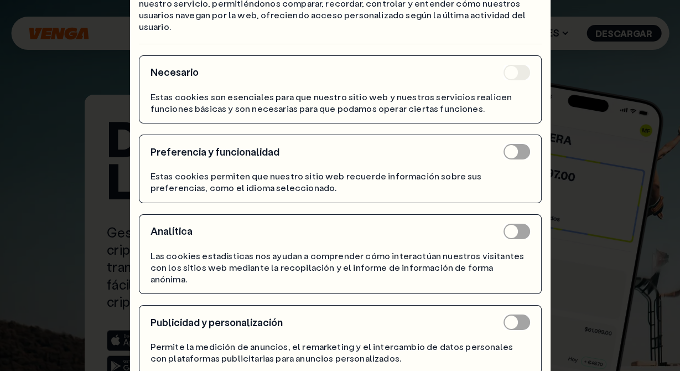 The image size is (680, 371). I want to click on p: Estas cookies permiten que nuestro sitio web recuerde información sobre sus preferencias, como el..., so click(340, 182).